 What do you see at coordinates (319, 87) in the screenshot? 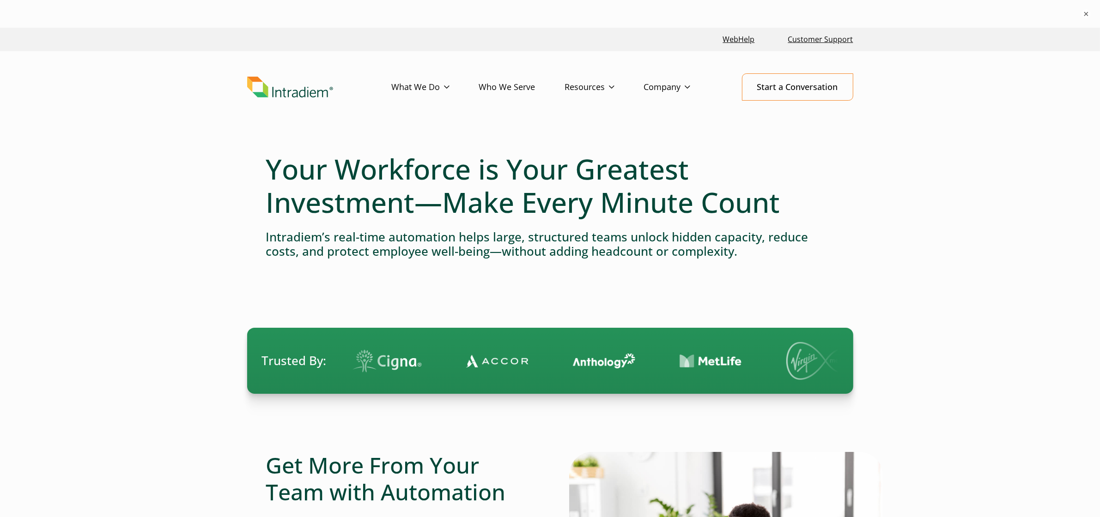
I see `a: Link to homepage of Intradiem` at bounding box center [319, 87].